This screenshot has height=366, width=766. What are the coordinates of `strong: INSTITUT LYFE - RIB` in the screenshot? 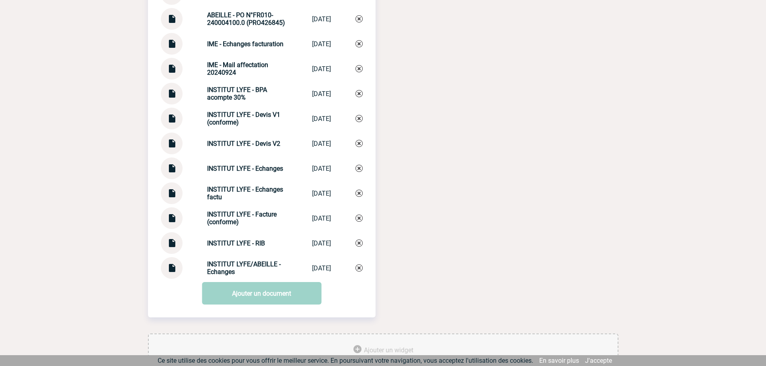 It's located at (236, 243).